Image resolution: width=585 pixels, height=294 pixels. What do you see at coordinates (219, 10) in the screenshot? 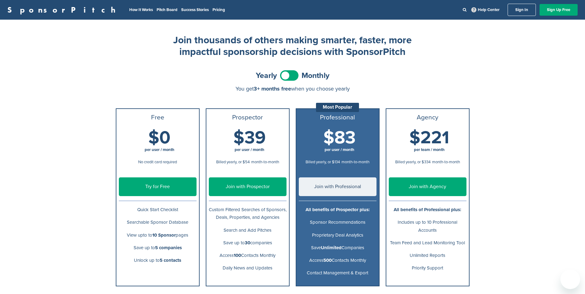
I see `a: Pricing` at bounding box center [219, 10].